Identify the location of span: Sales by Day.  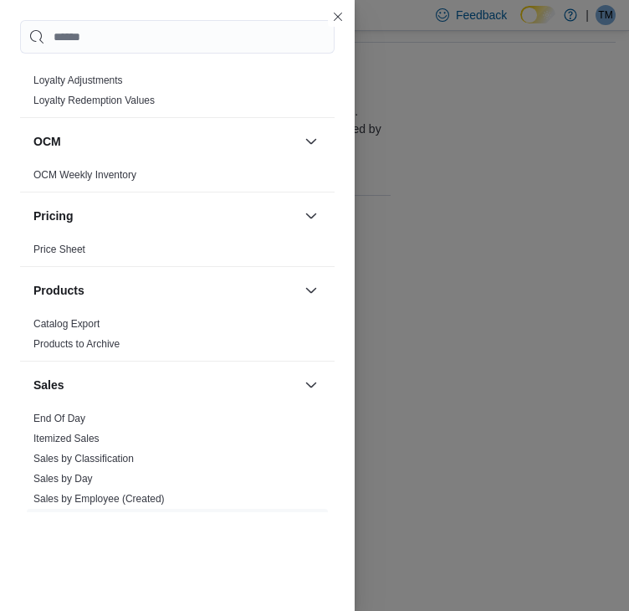
(63, 479).